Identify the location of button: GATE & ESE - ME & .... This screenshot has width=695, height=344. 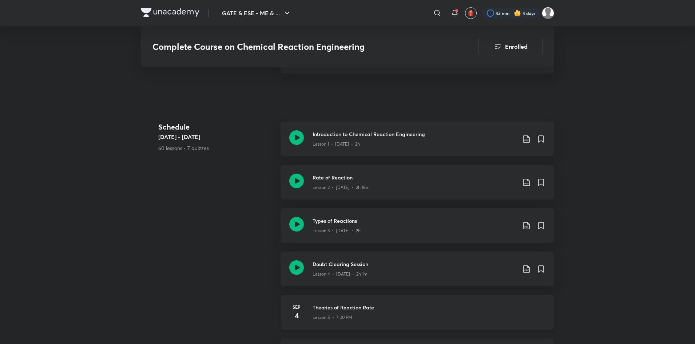
(256, 13).